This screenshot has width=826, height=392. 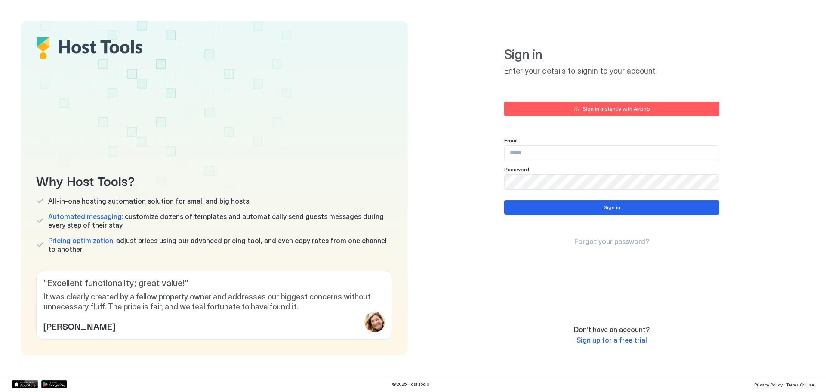 I want to click on span: Forgot your password?, so click(x=612, y=241).